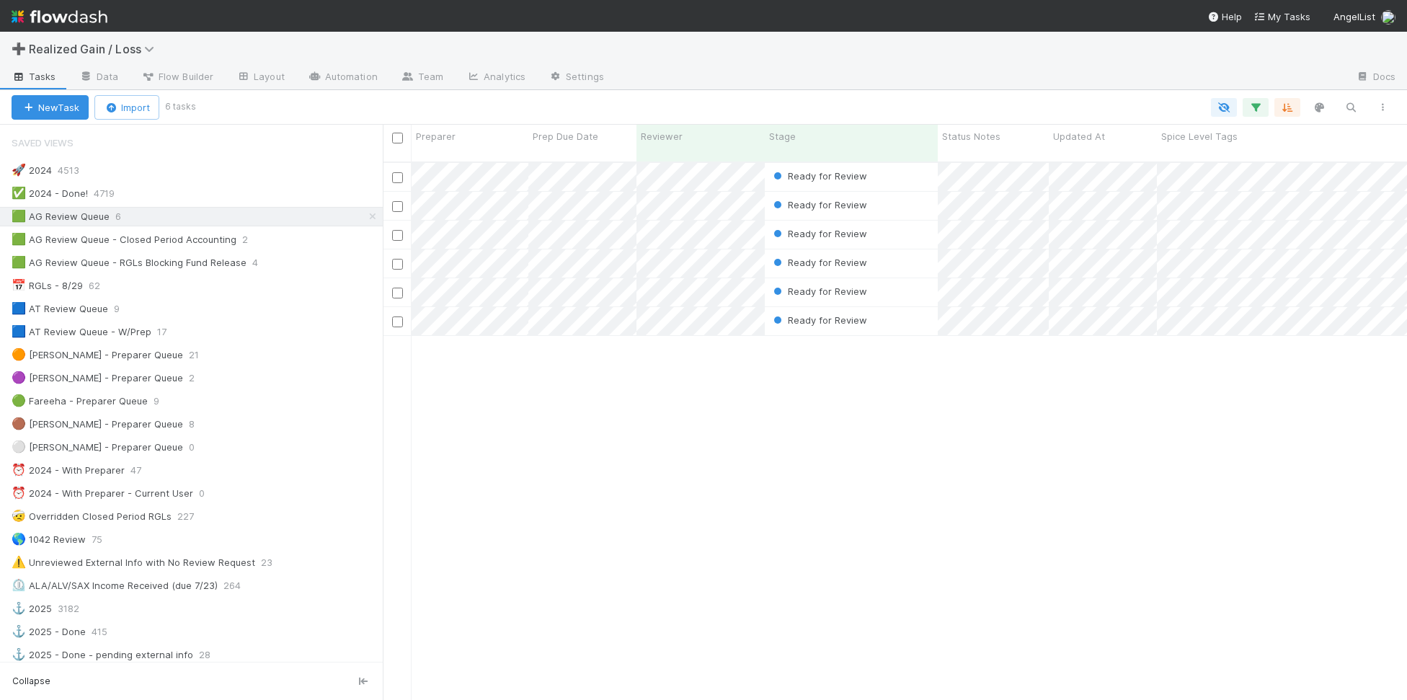 The width and height of the screenshot is (1407, 700). What do you see at coordinates (102, 285) in the screenshot?
I see `span: 62` at bounding box center [102, 285].